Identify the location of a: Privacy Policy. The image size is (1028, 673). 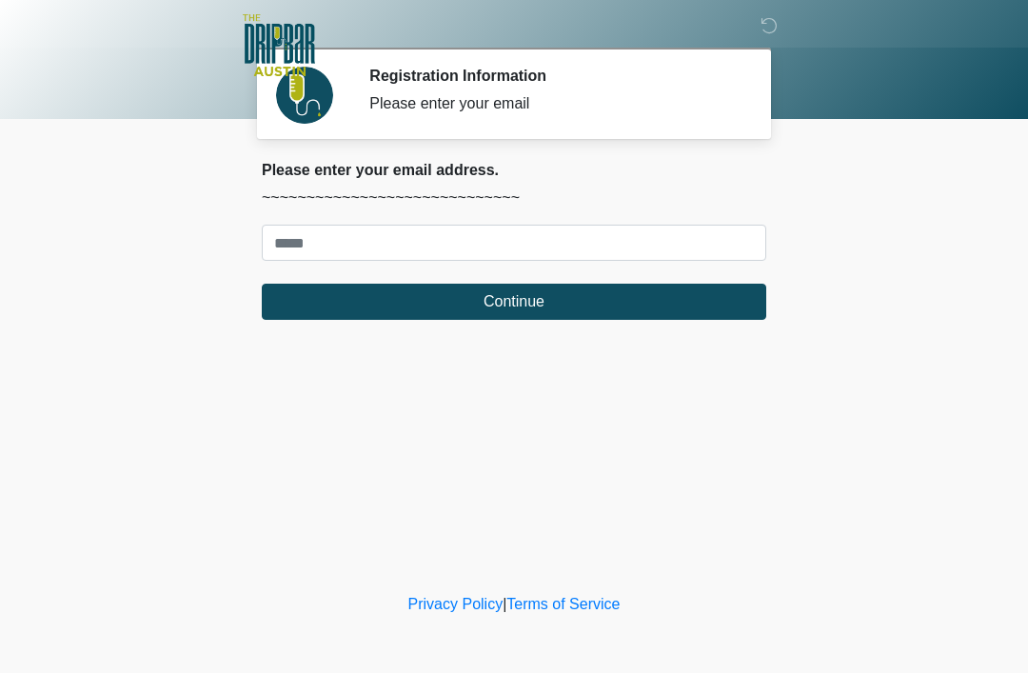
(456, 604).